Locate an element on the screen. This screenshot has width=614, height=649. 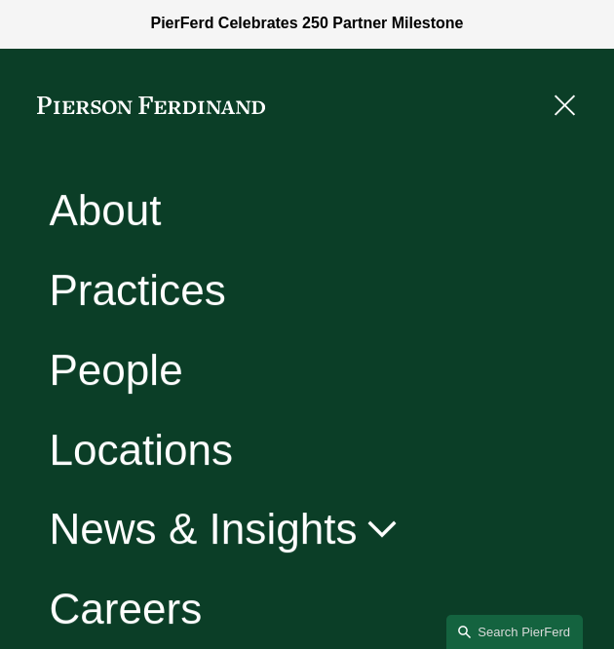
a: People is located at coordinates (115, 369).